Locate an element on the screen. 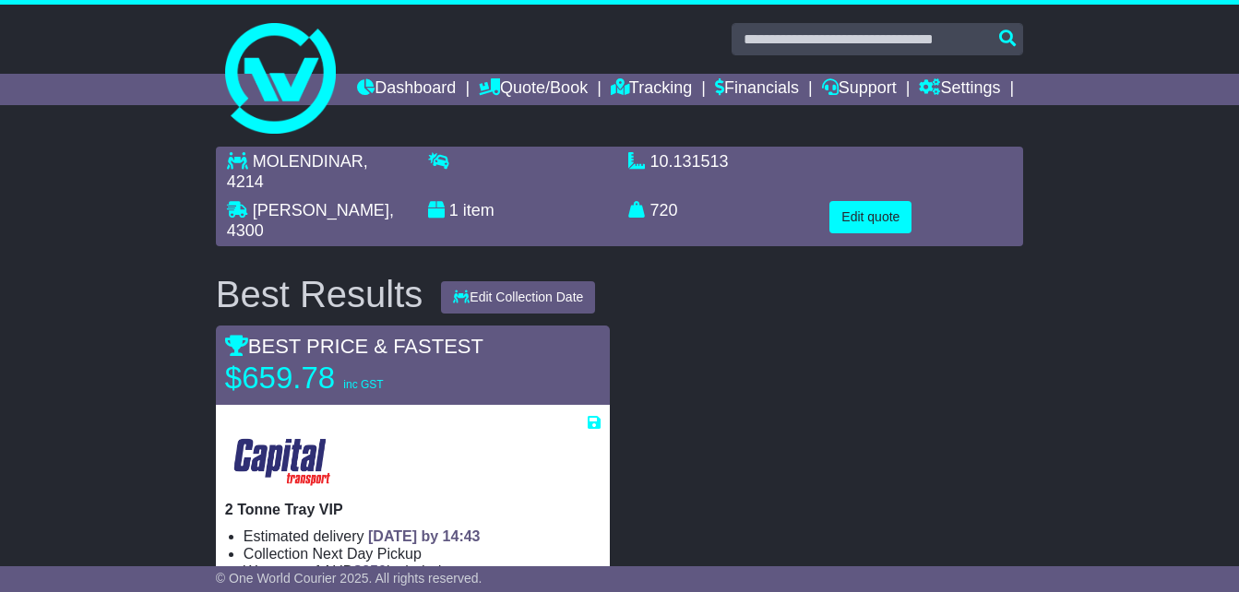  li: Warranty of AUD included. is located at coordinates (423, 571).